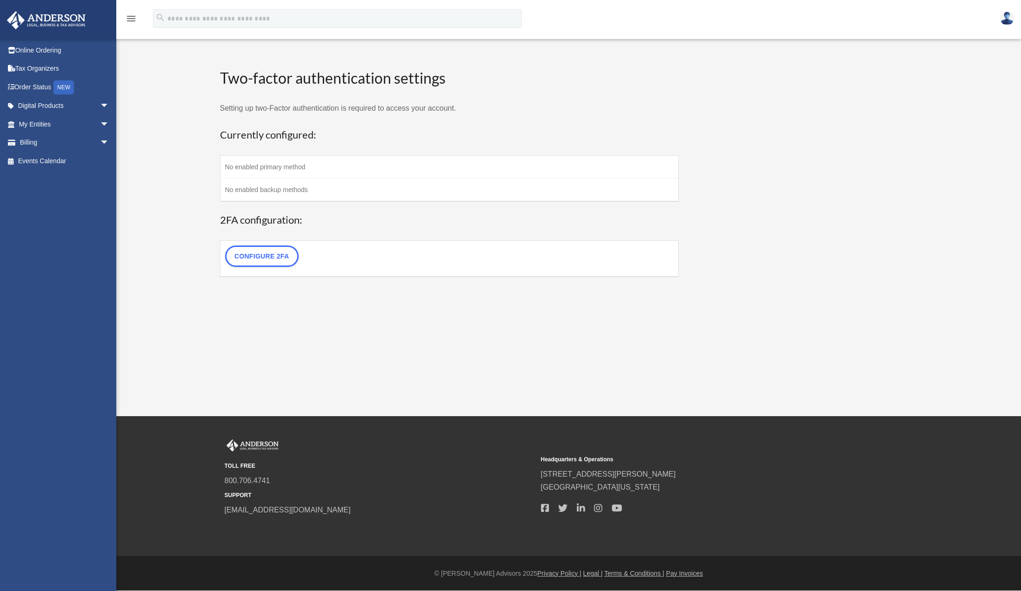 This screenshot has height=591, width=1021. I want to click on h3: Currently configured:, so click(449, 135).